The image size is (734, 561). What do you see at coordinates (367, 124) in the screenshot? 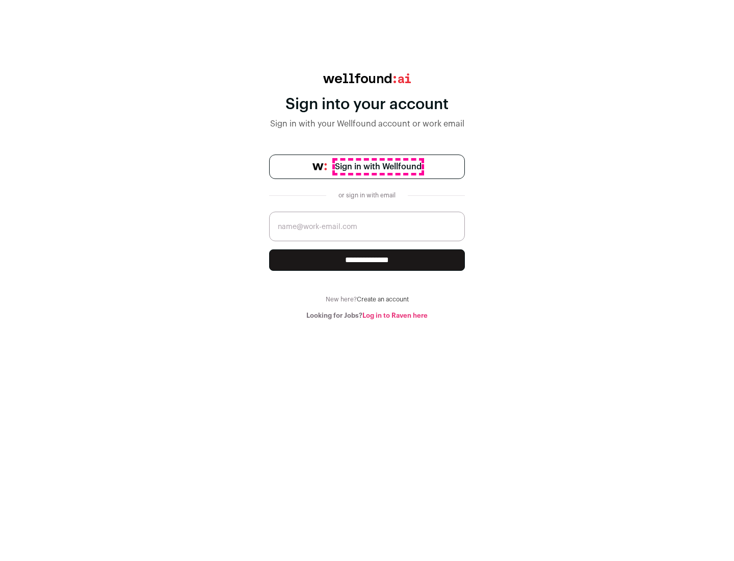
I see `div: Sign in with your Wellfound account or work email` at bounding box center [367, 124].